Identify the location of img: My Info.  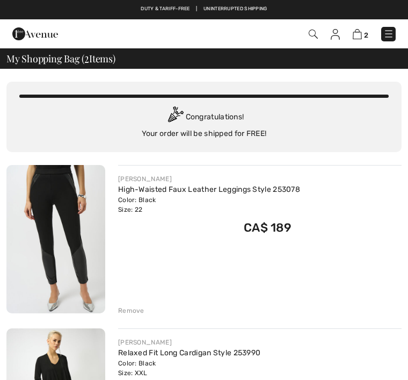
(335, 34).